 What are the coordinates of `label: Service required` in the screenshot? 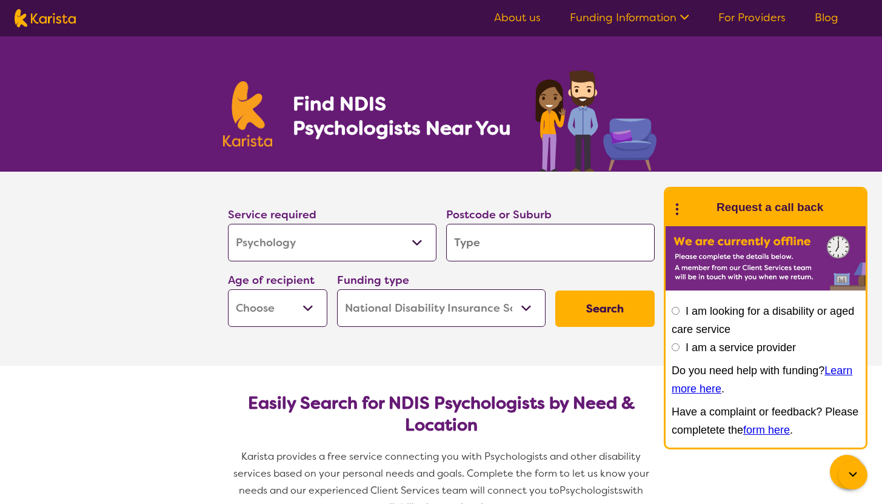 It's located at (272, 215).